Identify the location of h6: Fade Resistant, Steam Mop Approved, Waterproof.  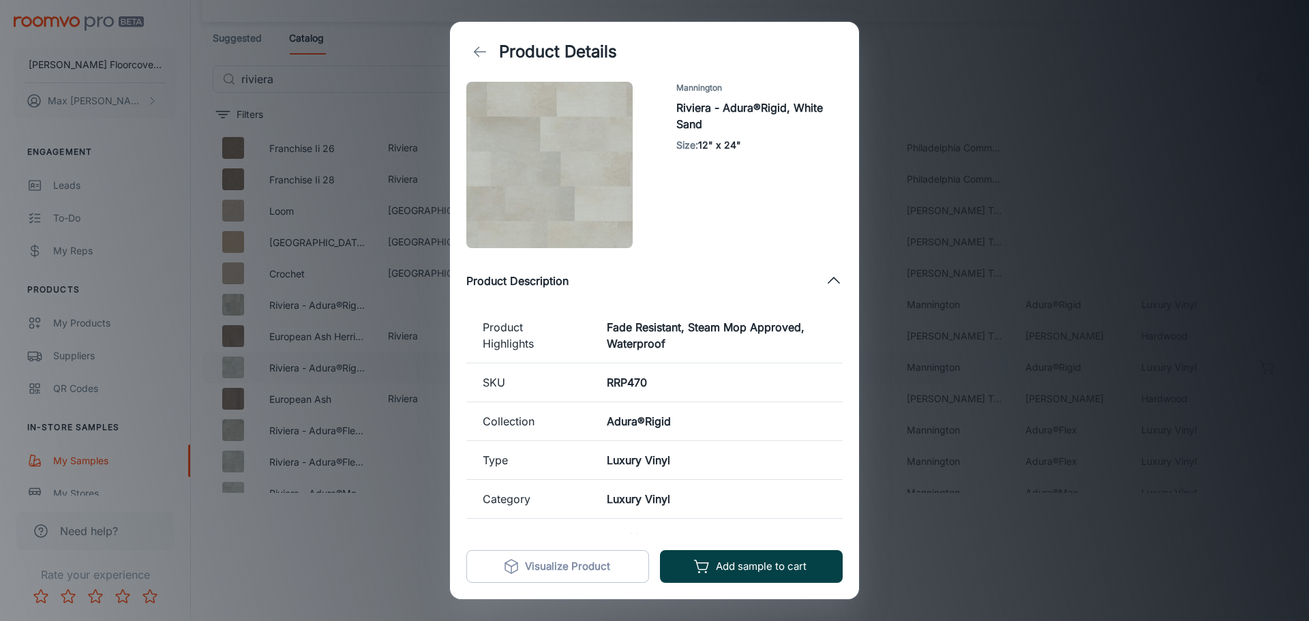
(717, 336).